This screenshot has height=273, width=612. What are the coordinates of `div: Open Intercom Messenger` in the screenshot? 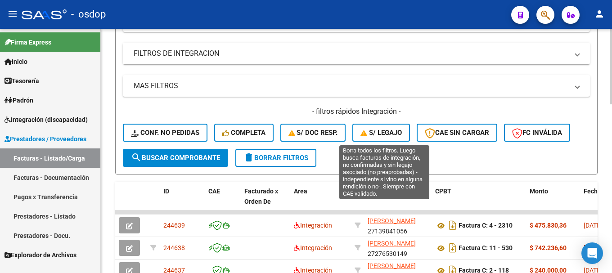 It's located at (592, 253).